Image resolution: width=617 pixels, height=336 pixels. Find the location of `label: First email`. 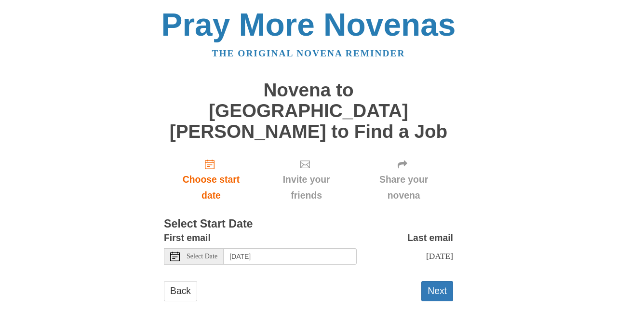

label: First email is located at coordinates (187, 237).